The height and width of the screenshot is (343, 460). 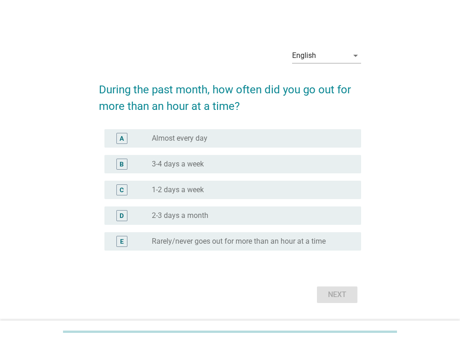 I want to click on div: E, so click(x=122, y=241).